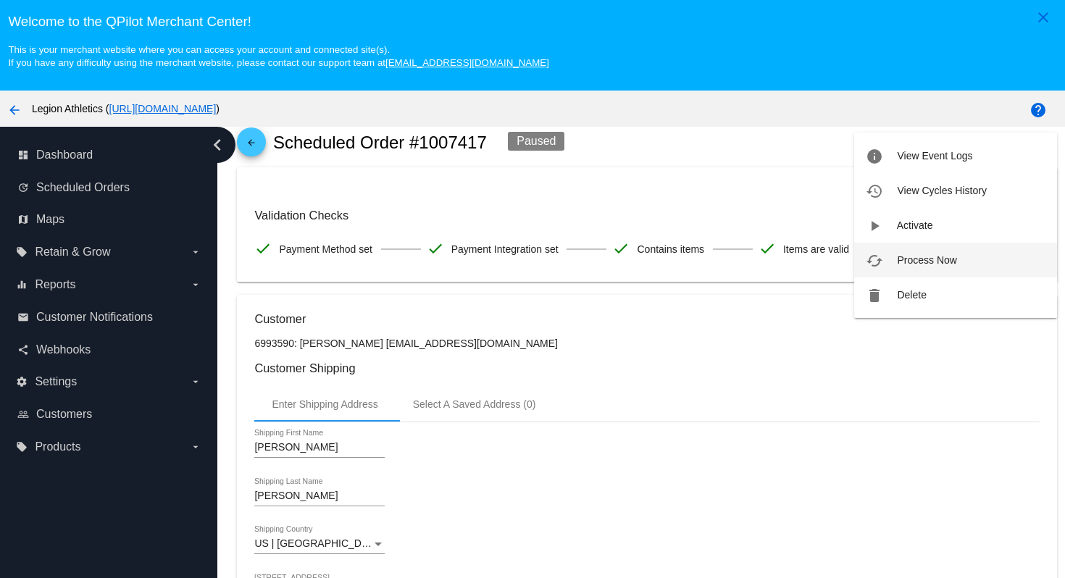  I want to click on span: View Event Logs, so click(934, 156).